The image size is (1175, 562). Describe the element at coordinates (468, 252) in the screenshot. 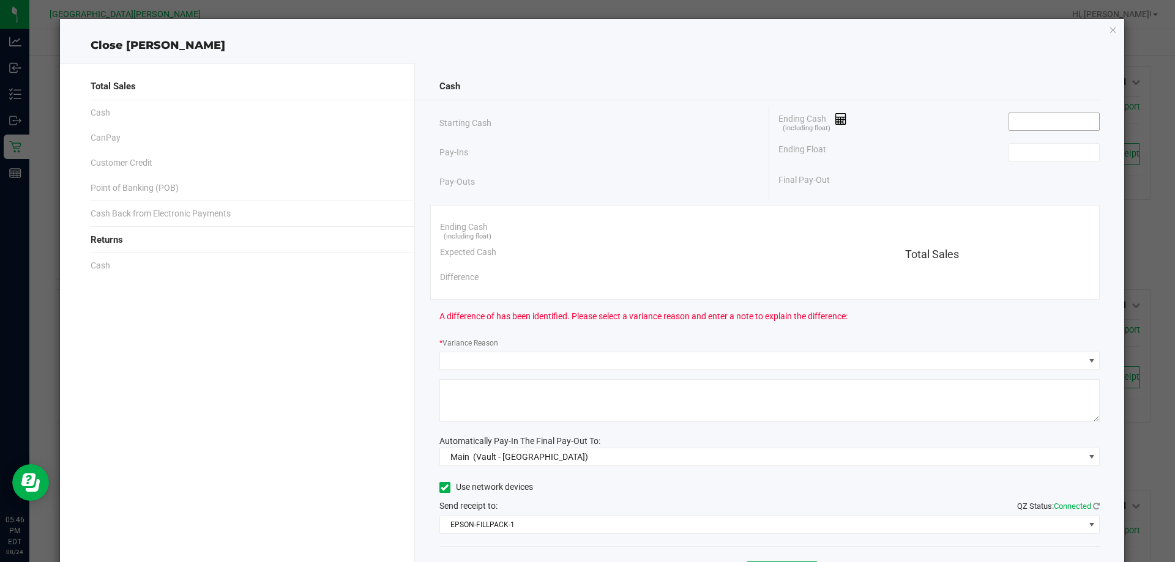

I see `span: Expected Cash` at that location.